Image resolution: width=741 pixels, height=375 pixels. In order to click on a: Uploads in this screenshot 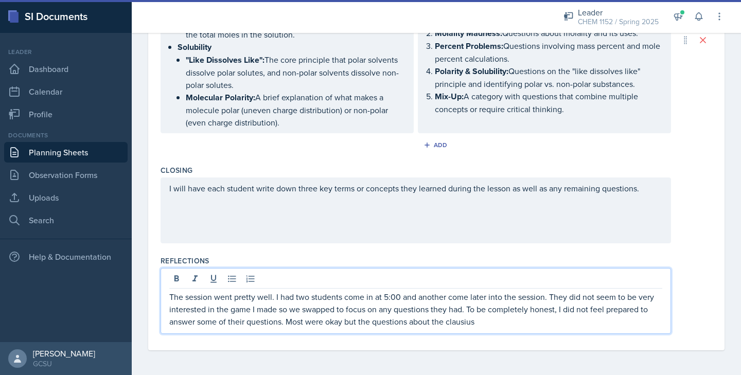, I will do `click(66, 198)`.